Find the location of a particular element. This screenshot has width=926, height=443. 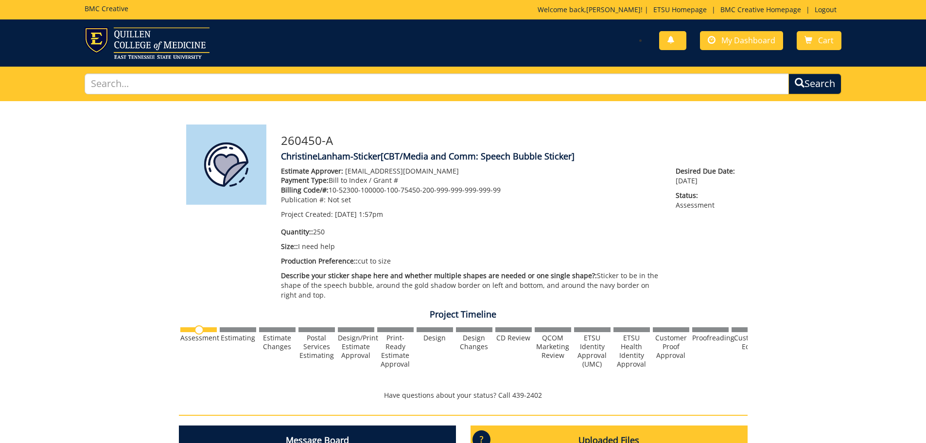

span: My Dashboard is located at coordinates (748, 40).